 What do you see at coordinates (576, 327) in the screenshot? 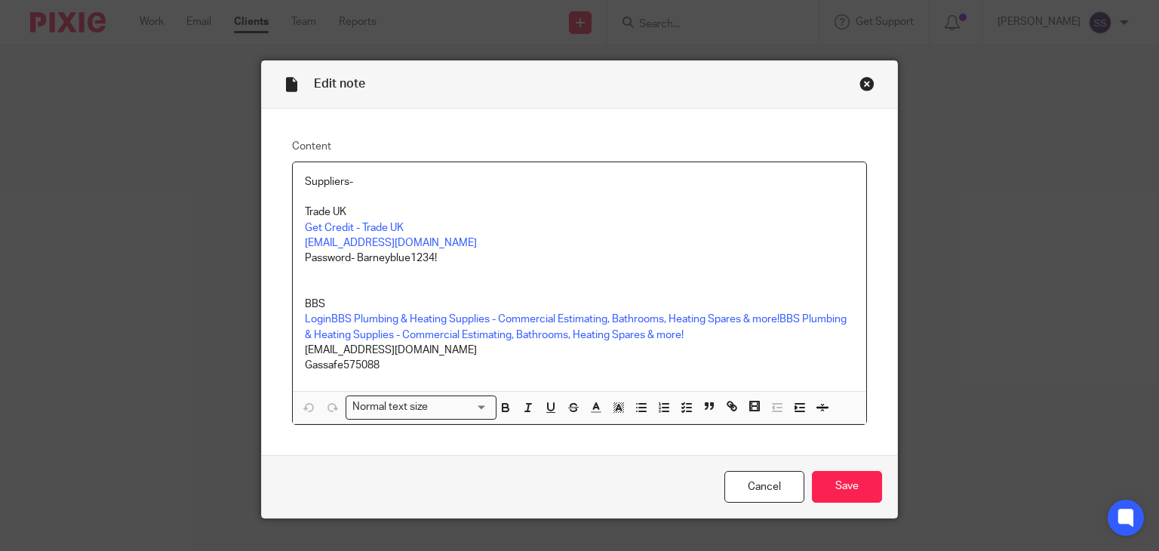
I see `a: LoginBBS Plumbing & Heating Supplies - Commercial Estimating, Bathrooms, Heating Spares & more!BB...` at bounding box center [576, 327].